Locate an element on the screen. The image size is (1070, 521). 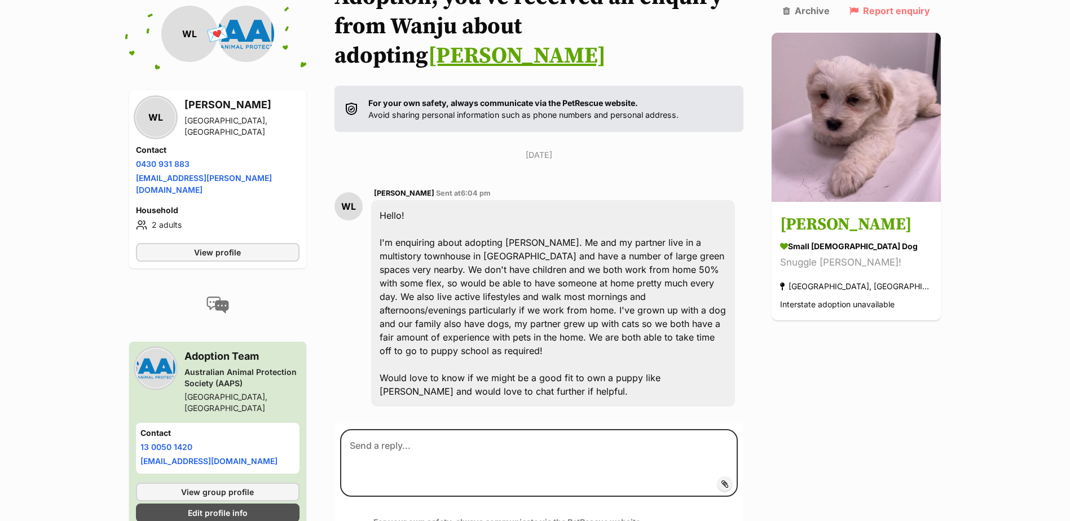
div: Australian Animal Protection Society (AAPS) is located at coordinates (242, 378).